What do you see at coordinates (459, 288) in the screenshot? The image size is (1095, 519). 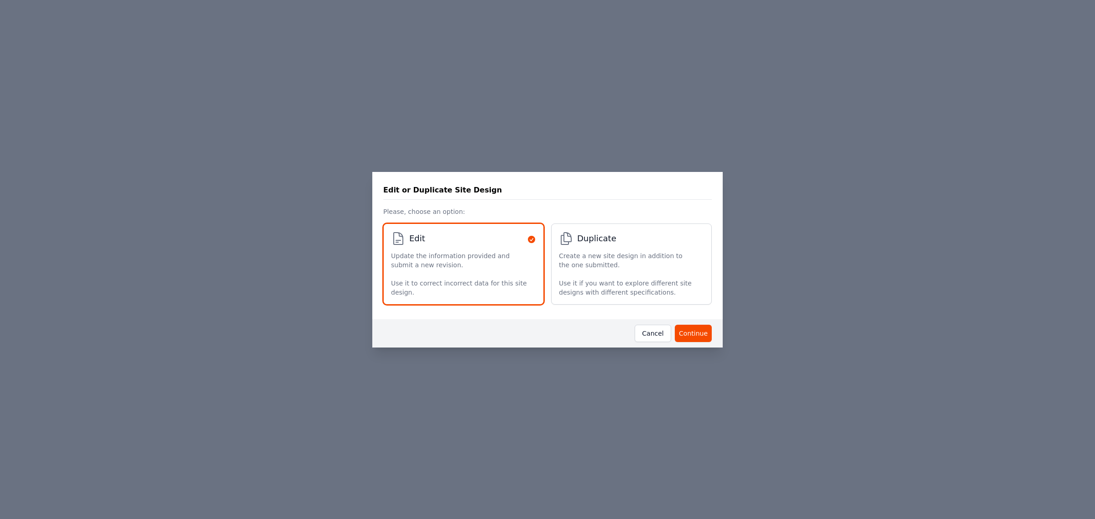 I see `p: Use it to correct incorrect data for this site design.` at bounding box center [459, 288].